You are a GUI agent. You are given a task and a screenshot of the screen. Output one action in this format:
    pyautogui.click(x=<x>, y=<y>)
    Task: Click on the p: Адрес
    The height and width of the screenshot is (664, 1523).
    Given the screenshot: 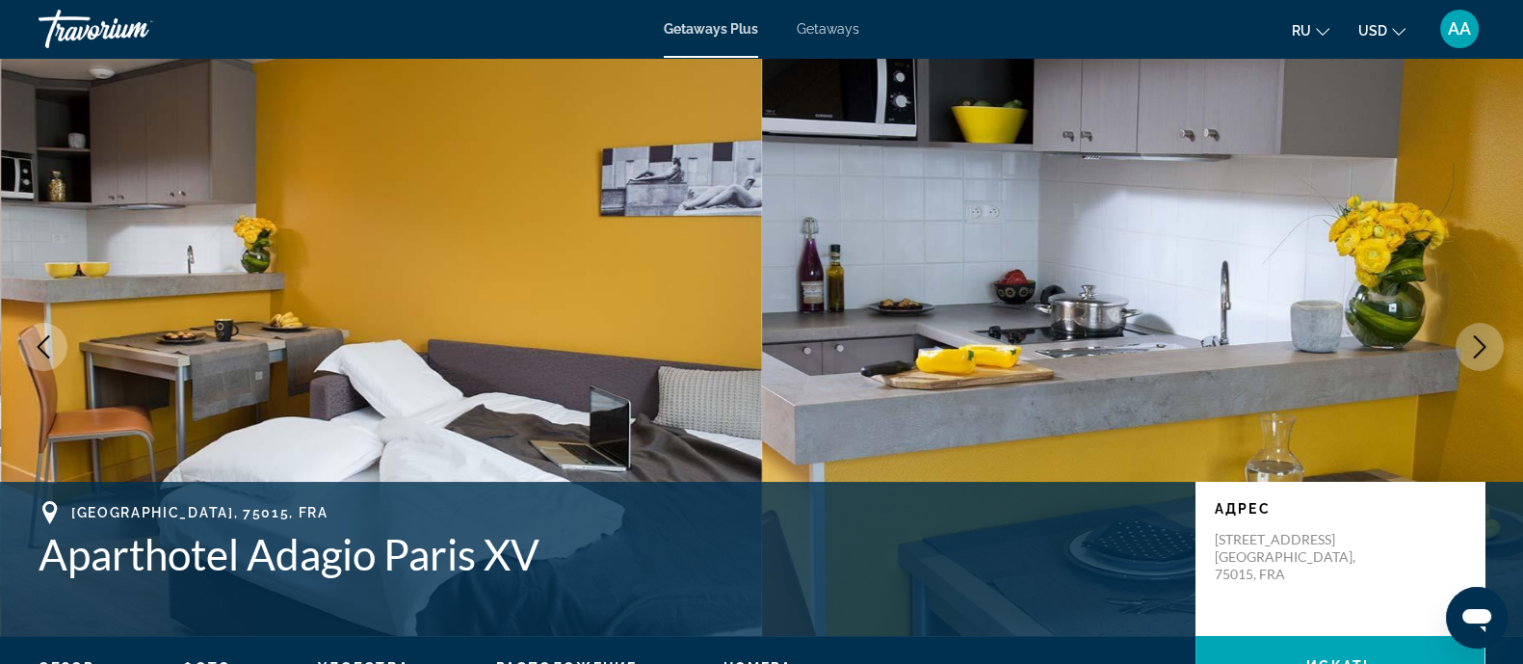 What is the action you would take?
    pyautogui.click(x=1340, y=509)
    